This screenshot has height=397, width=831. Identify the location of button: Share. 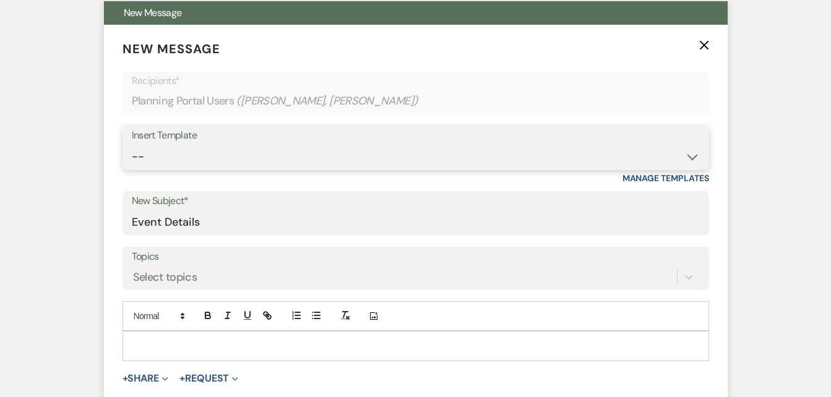
(145, 379).